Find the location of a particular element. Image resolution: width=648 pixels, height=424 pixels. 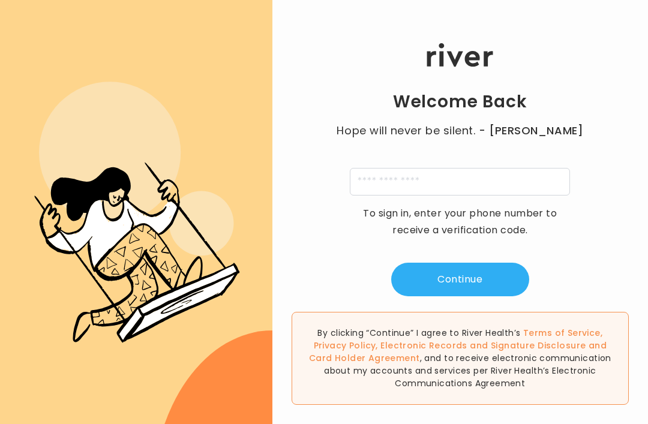

h1: Welcome Back is located at coordinates (460, 102).